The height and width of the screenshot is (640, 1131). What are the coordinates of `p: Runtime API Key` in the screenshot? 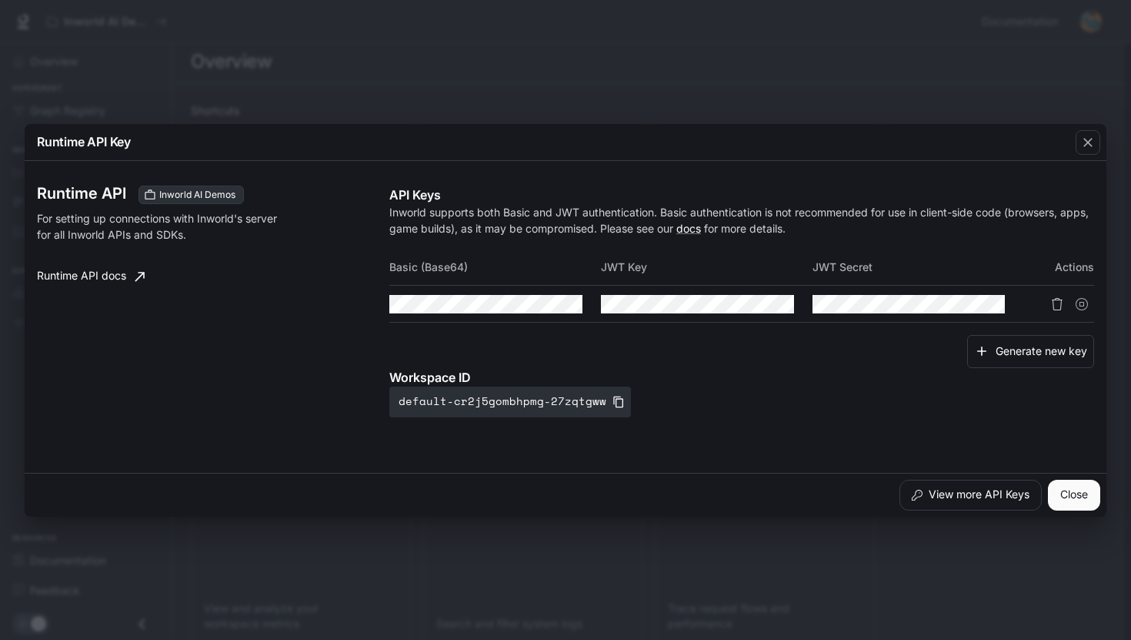 It's located at (84, 142).